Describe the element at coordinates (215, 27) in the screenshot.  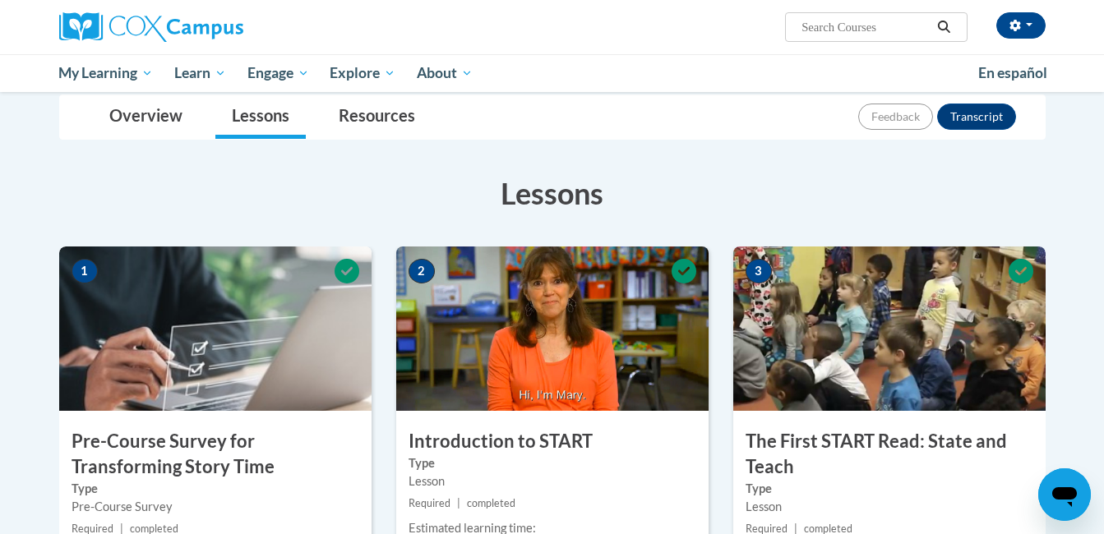
I see `a: Cox Campus` at that location.